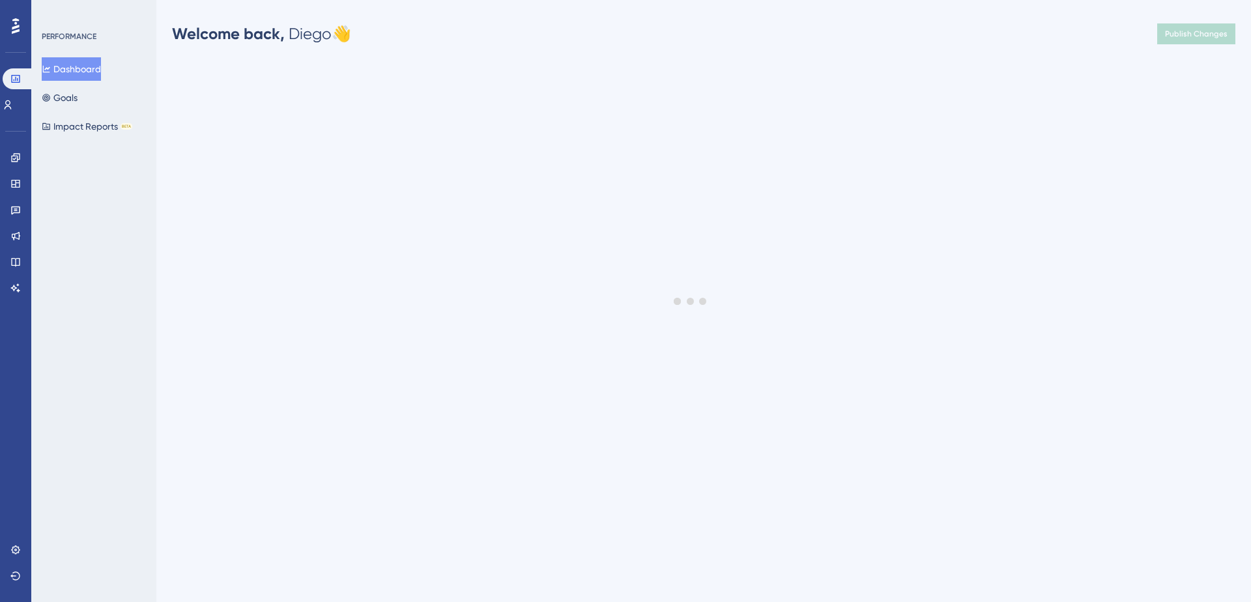 The height and width of the screenshot is (602, 1251). Describe the element at coordinates (1196, 34) in the screenshot. I see `span: Publish Changes` at that location.